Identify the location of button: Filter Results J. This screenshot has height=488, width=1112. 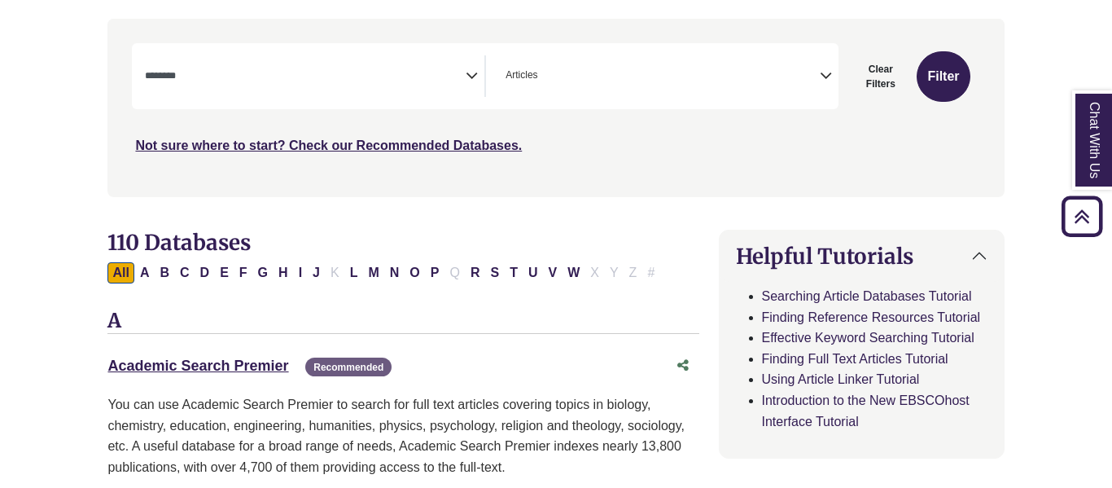
(316, 273).